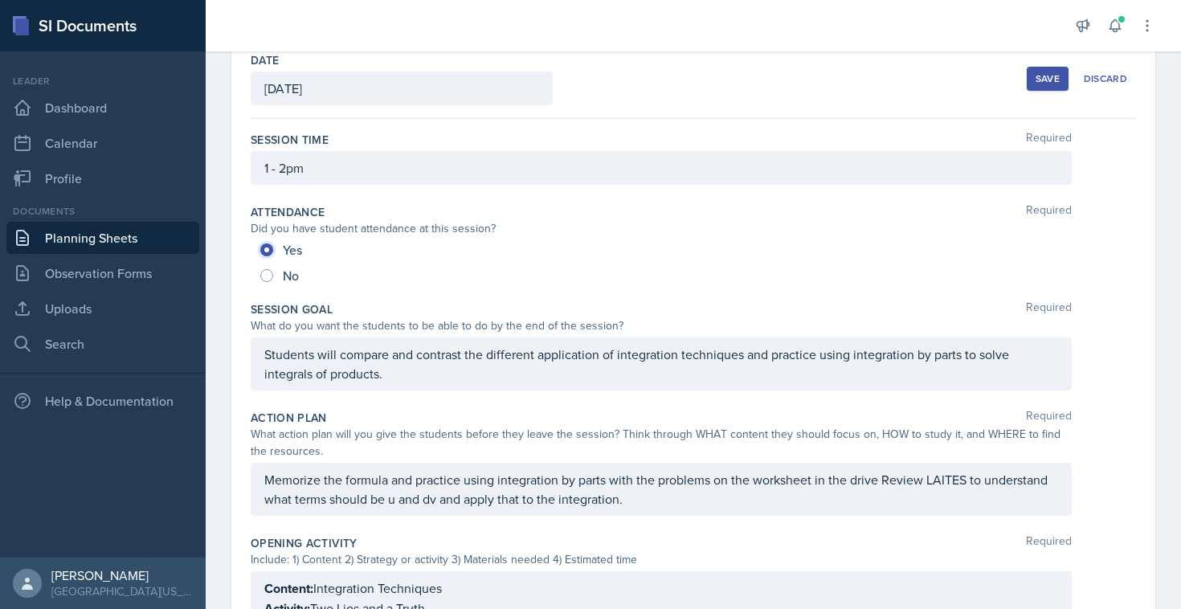 The width and height of the screenshot is (1181, 609). What do you see at coordinates (291, 275) in the screenshot?
I see `span: No` at bounding box center [291, 275].